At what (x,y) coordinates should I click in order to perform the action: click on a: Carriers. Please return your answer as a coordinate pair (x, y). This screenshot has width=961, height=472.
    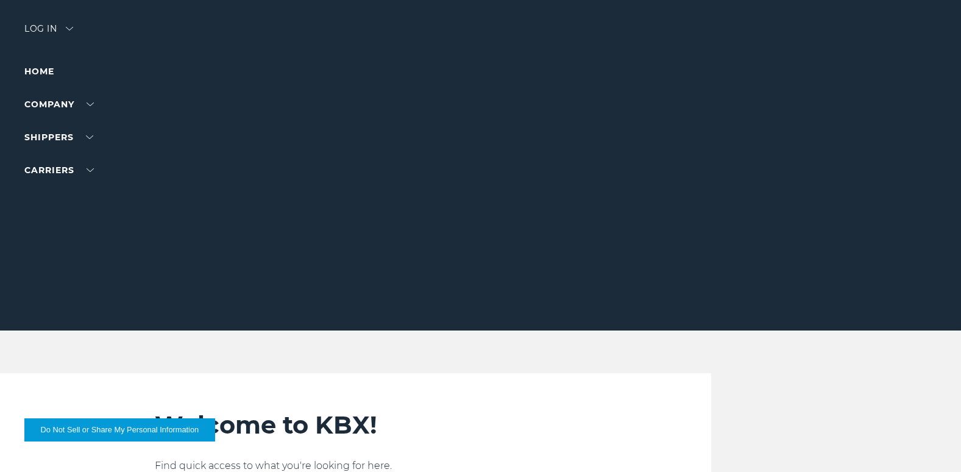
    Looking at the image, I should click on (59, 170).